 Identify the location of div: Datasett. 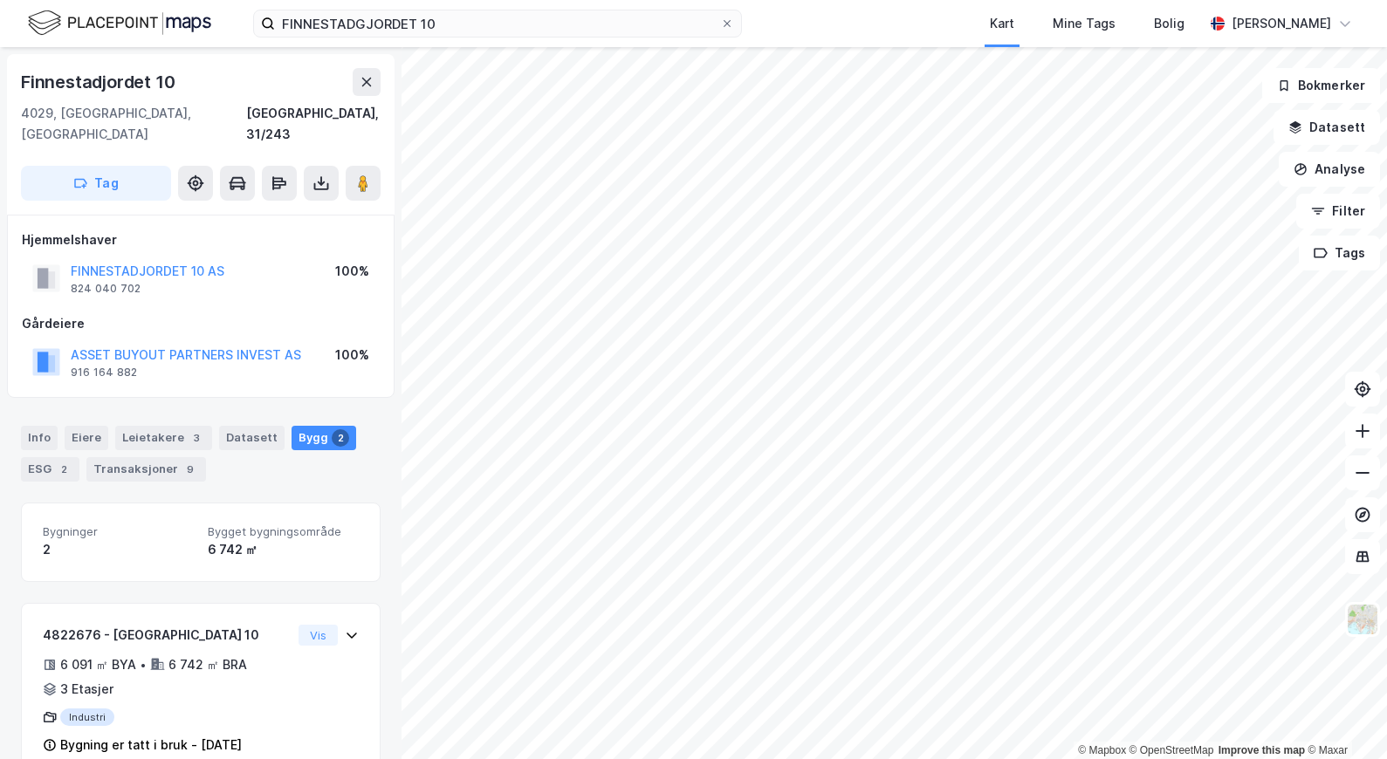
(251, 438).